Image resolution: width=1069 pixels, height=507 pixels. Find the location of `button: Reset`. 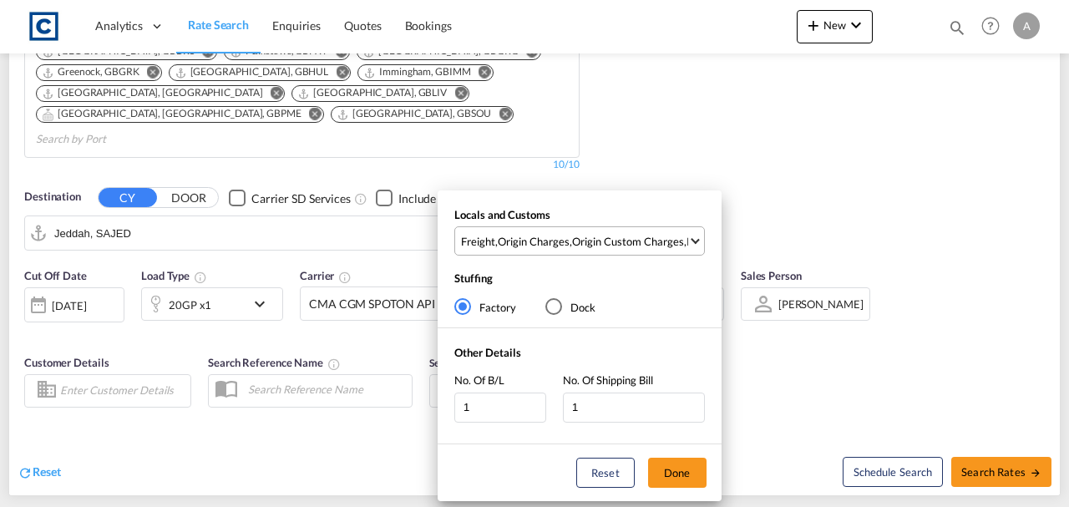

button: Reset is located at coordinates (606, 473).